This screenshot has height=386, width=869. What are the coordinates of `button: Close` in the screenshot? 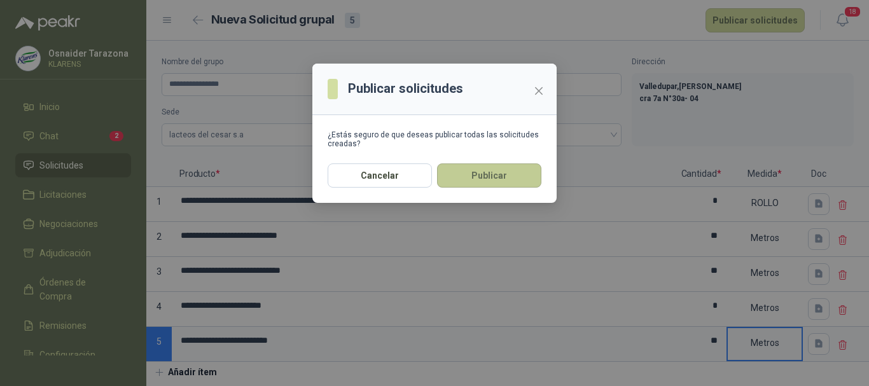 It's located at (539, 91).